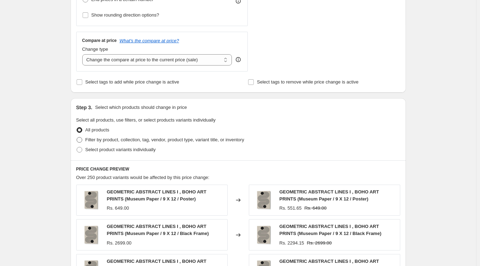 Image resolution: width=480 pixels, height=266 pixels. I want to click on span: Change type, so click(95, 49).